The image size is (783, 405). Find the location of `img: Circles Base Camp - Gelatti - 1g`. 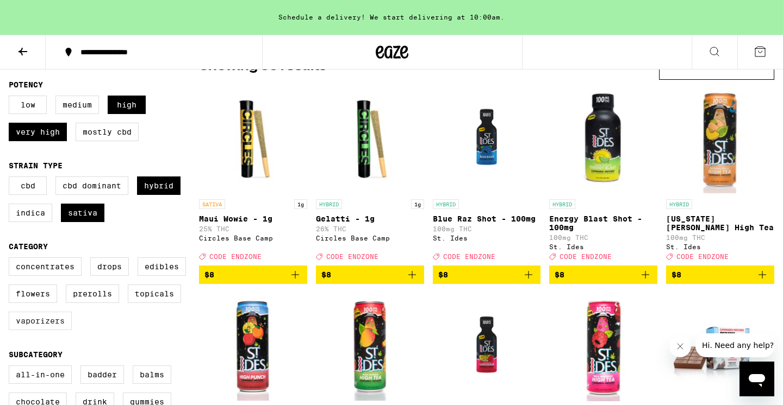

img: Circles Base Camp - Gelatti - 1g is located at coordinates (370, 140).